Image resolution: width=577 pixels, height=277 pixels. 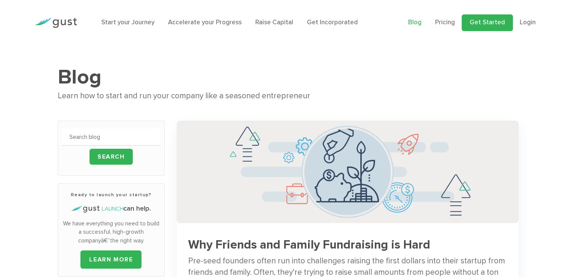 I want to click on a: Get Started, so click(x=487, y=23).